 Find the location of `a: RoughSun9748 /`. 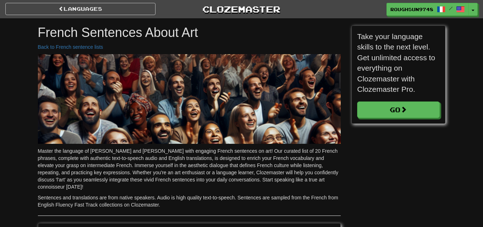

a: RoughSun9748 / is located at coordinates (428, 9).